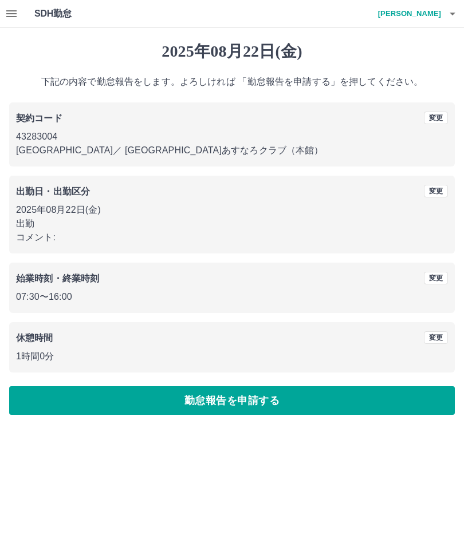 This screenshot has width=464, height=559. Describe the element at coordinates (232, 401) in the screenshot. I see `button: 勤怠報告を申請する` at that location.